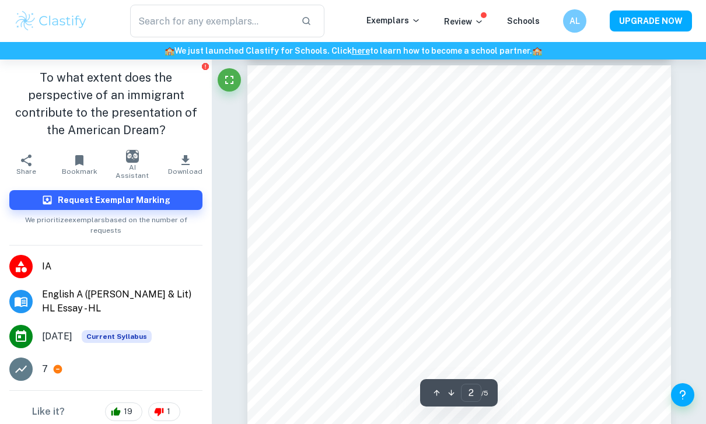 Image resolution: width=706 pixels, height=424 pixels. I want to click on button: AL, so click(575, 21).